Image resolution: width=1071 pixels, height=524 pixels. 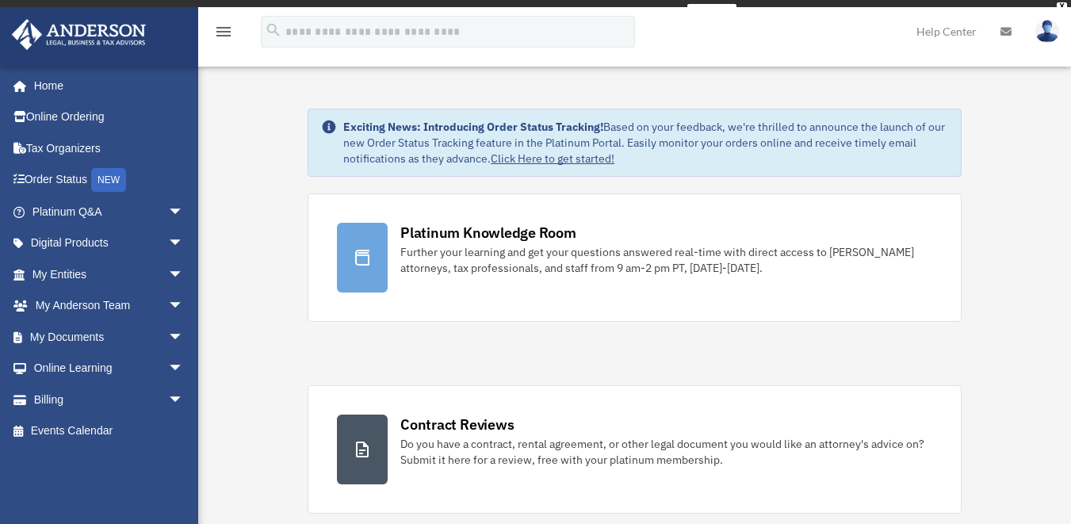 What do you see at coordinates (224, 32) in the screenshot?
I see `i: menu` at bounding box center [224, 32].